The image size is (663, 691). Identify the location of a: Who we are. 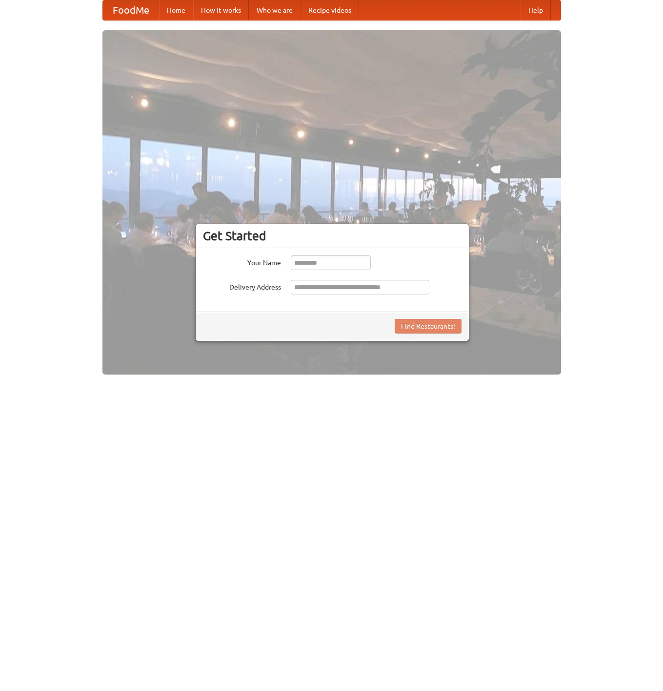
(275, 10).